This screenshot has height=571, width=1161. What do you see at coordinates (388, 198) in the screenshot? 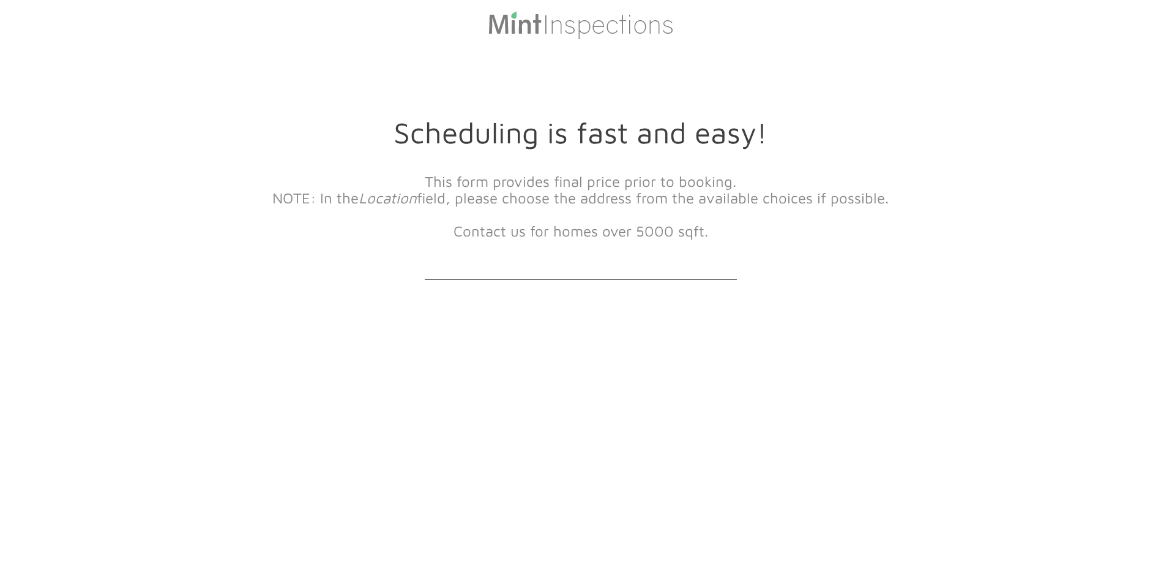
I see `em: Location` at bounding box center [388, 198].